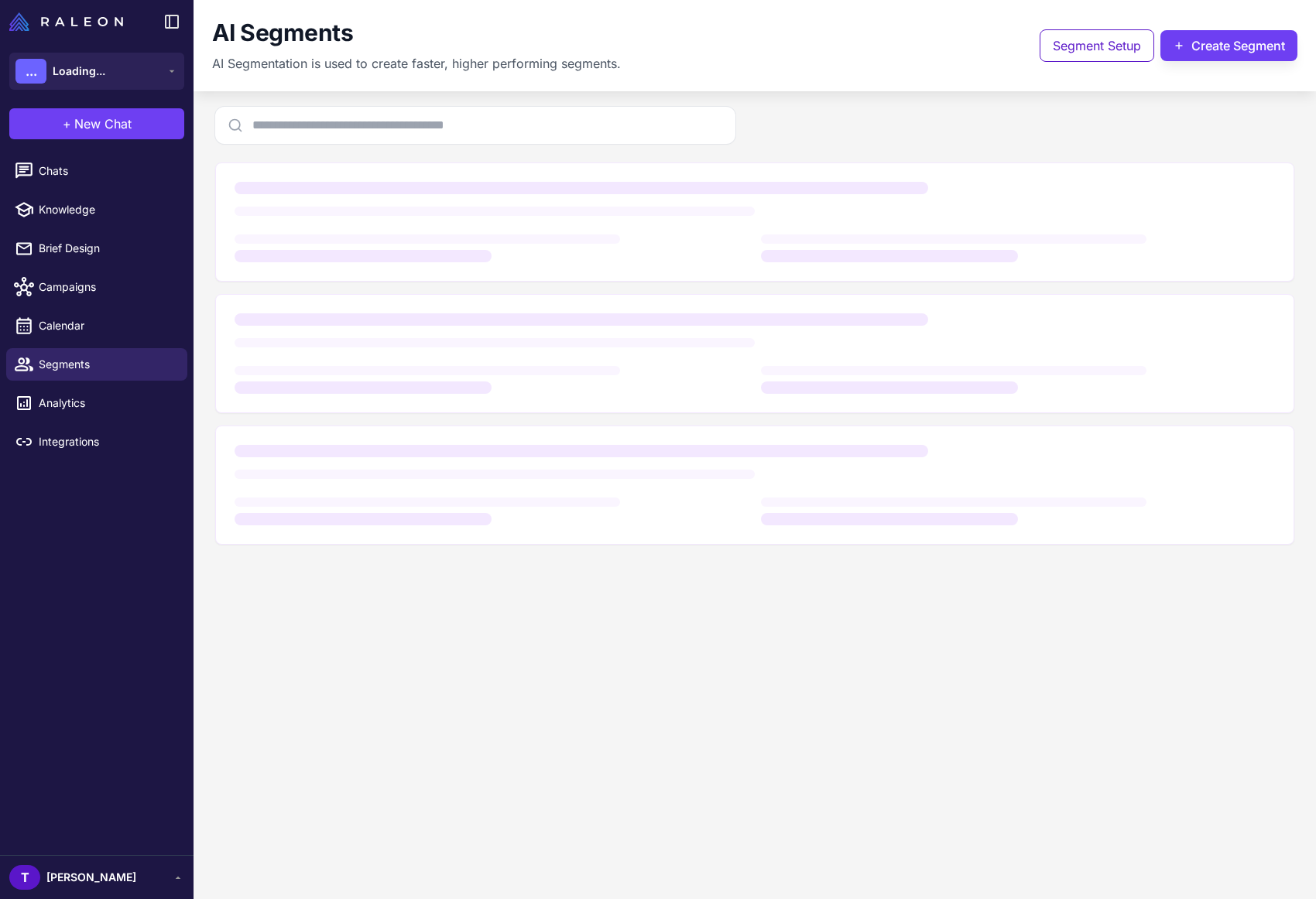 This screenshot has width=1316, height=899. What do you see at coordinates (107, 403) in the screenshot?
I see `span: Analytics` at bounding box center [107, 403].